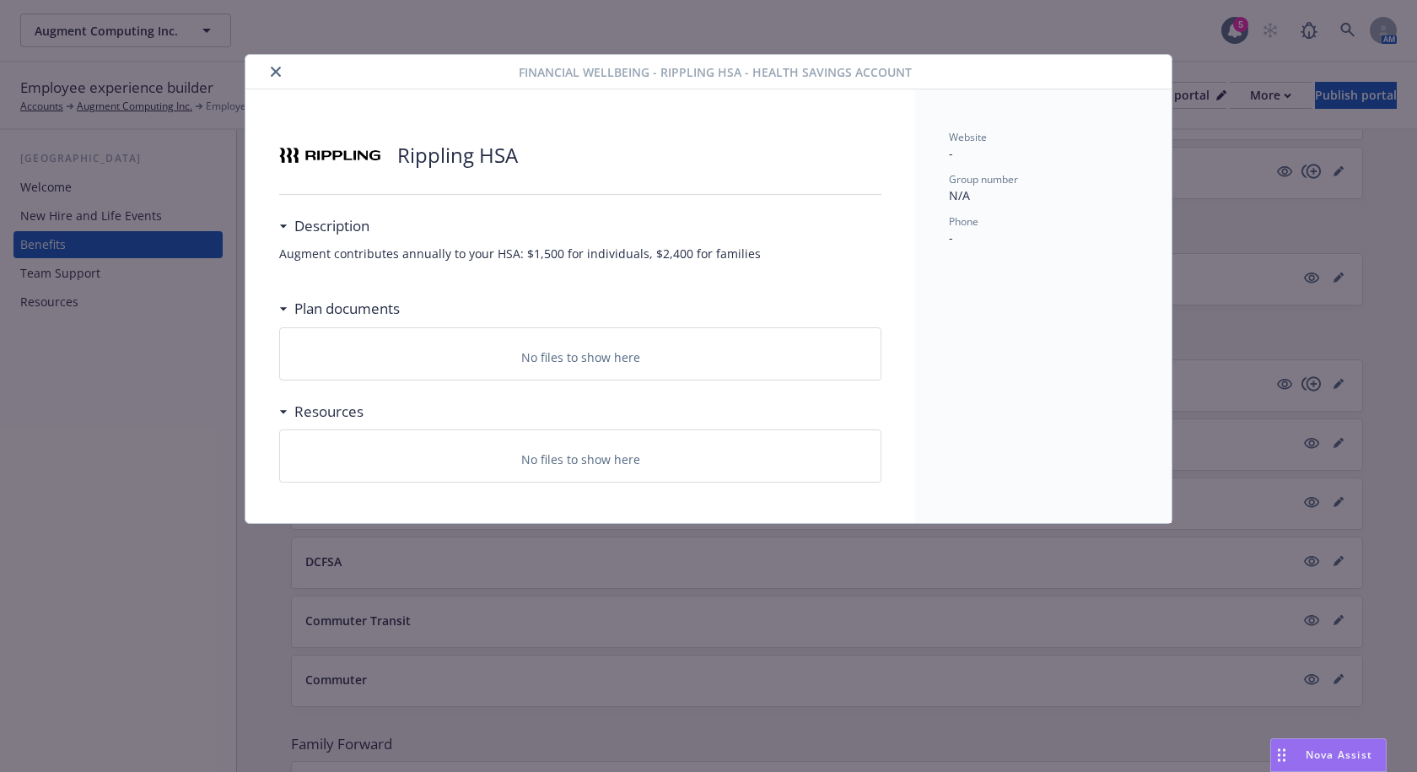  Describe the element at coordinates (968, 137) in the screenshot. I see `span: Website` at that location.